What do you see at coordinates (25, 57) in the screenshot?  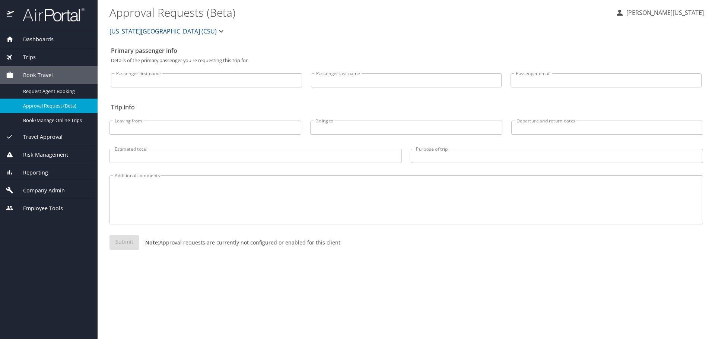 I see `span: Trips` at bounding box center [25, 57].